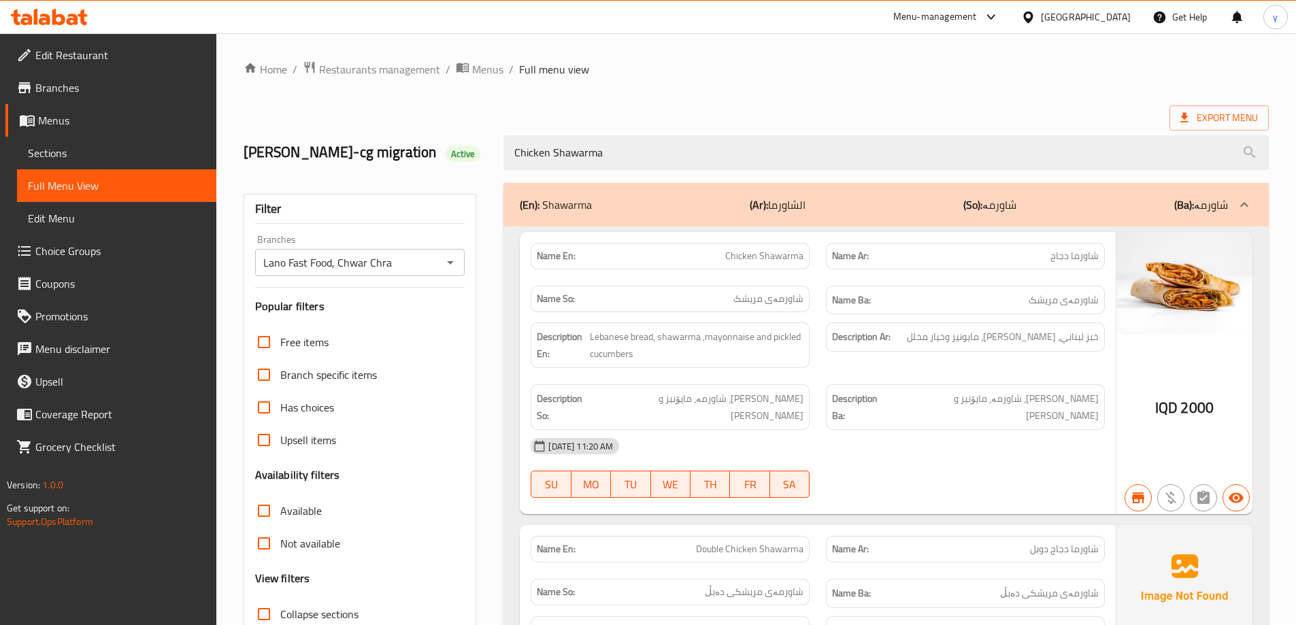  Describe the element at coordinates (556, 205) in the screenshot. I see `p: Shawarma` at that location.